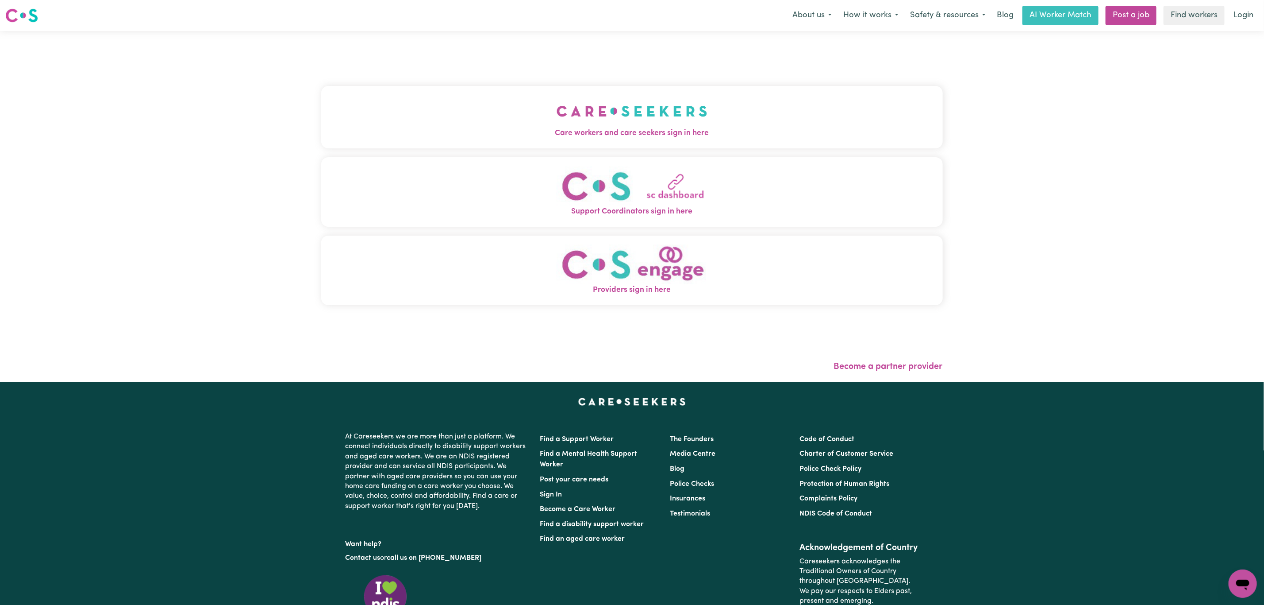 This screenshot has width=1264, height=605. Describe the element at coordinates (690, 513) in the screenshot. I see `a: Testimonials` at that location.